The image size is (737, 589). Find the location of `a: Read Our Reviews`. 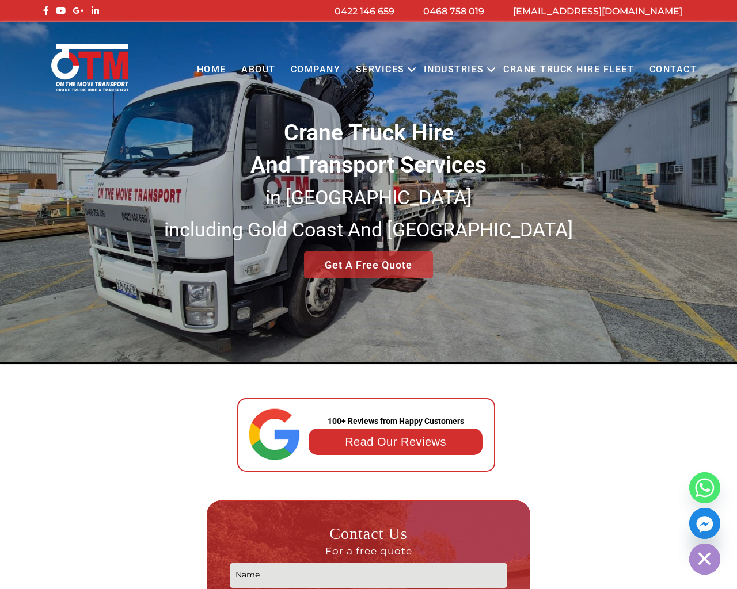

a: Read Our Reviews is located at coordinates (395, 442).